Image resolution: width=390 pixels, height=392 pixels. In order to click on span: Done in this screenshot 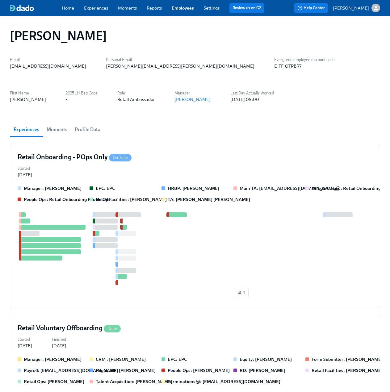, I will do `click(112, 329)`.